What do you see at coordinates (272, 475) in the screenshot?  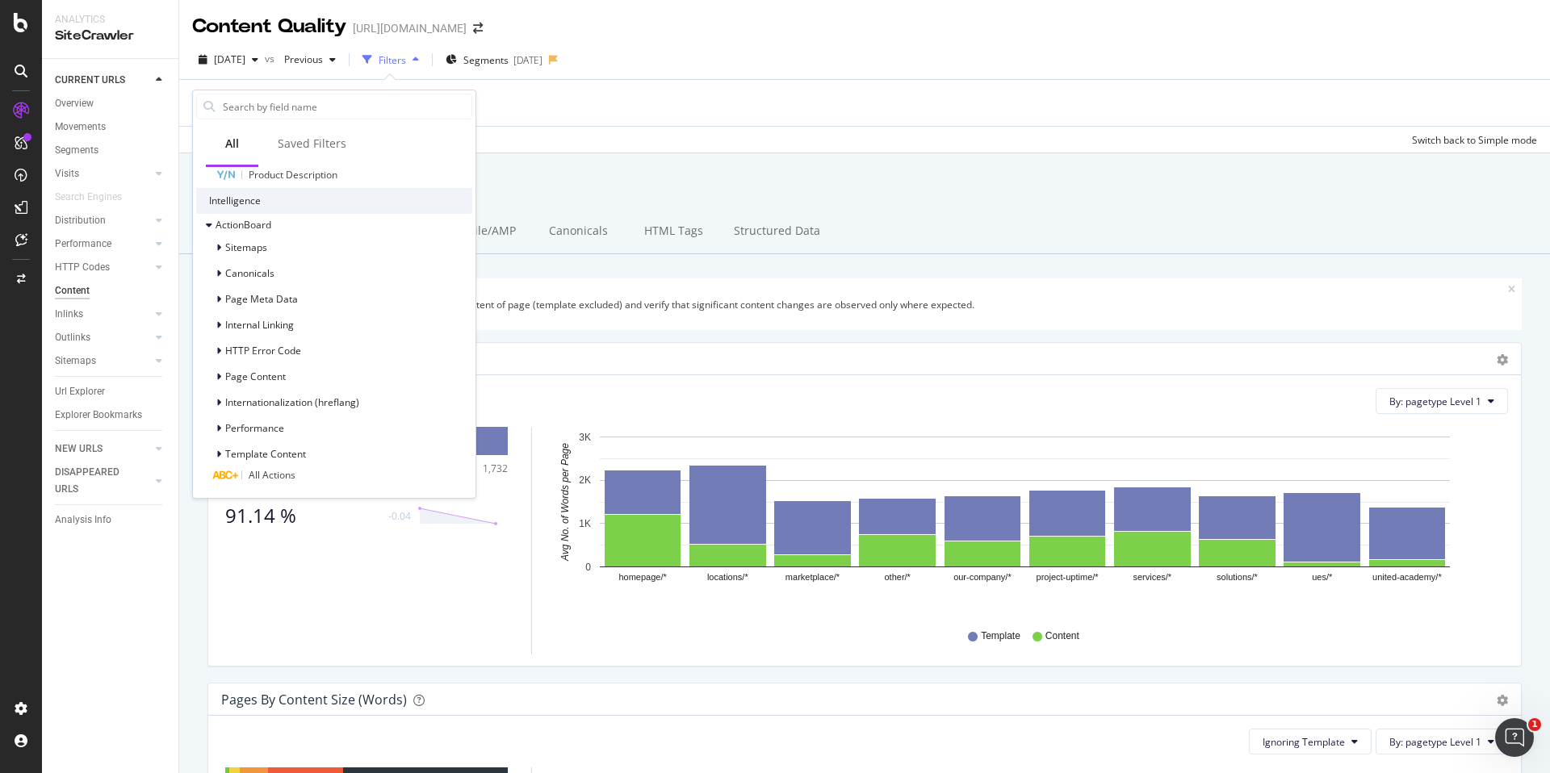 I see `span: All Actions` at bounding box center [272, 475].